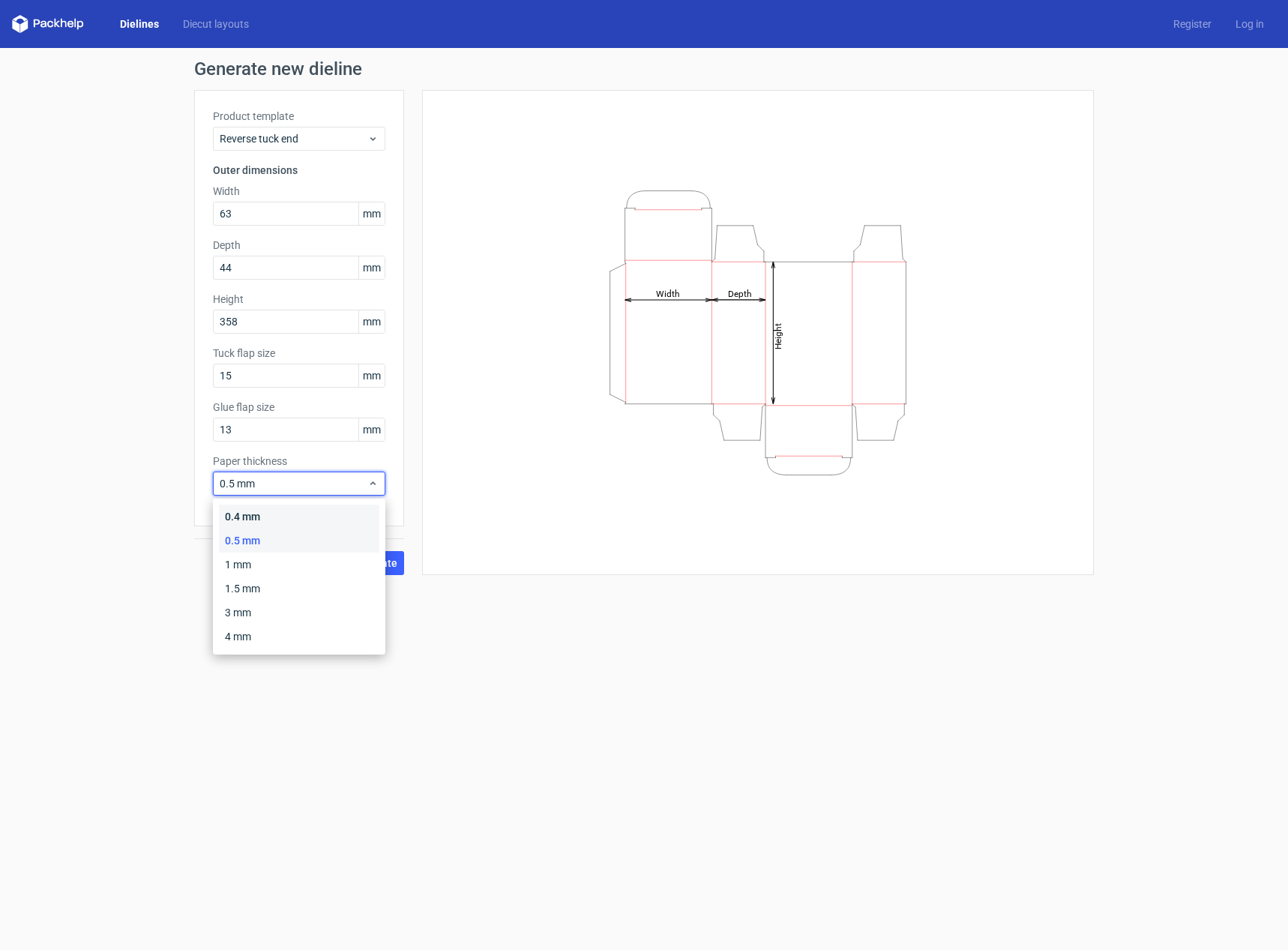 This screenshot has width=1288, height=950. What do you see at coordinates (299, 170) in the screenshot?
I see `h3: Outer dimensions` at bounding box center [299, 170].